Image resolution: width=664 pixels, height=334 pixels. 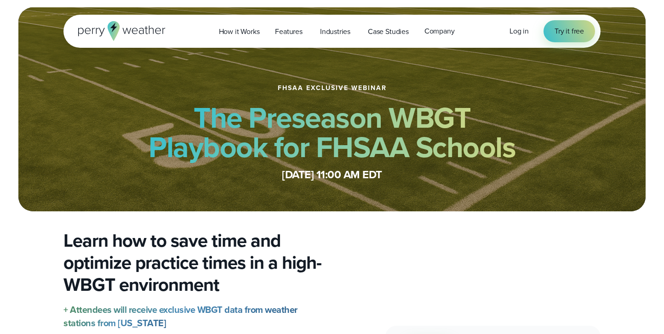 I want to click on span: Try it free, so click(x=569, y=31).